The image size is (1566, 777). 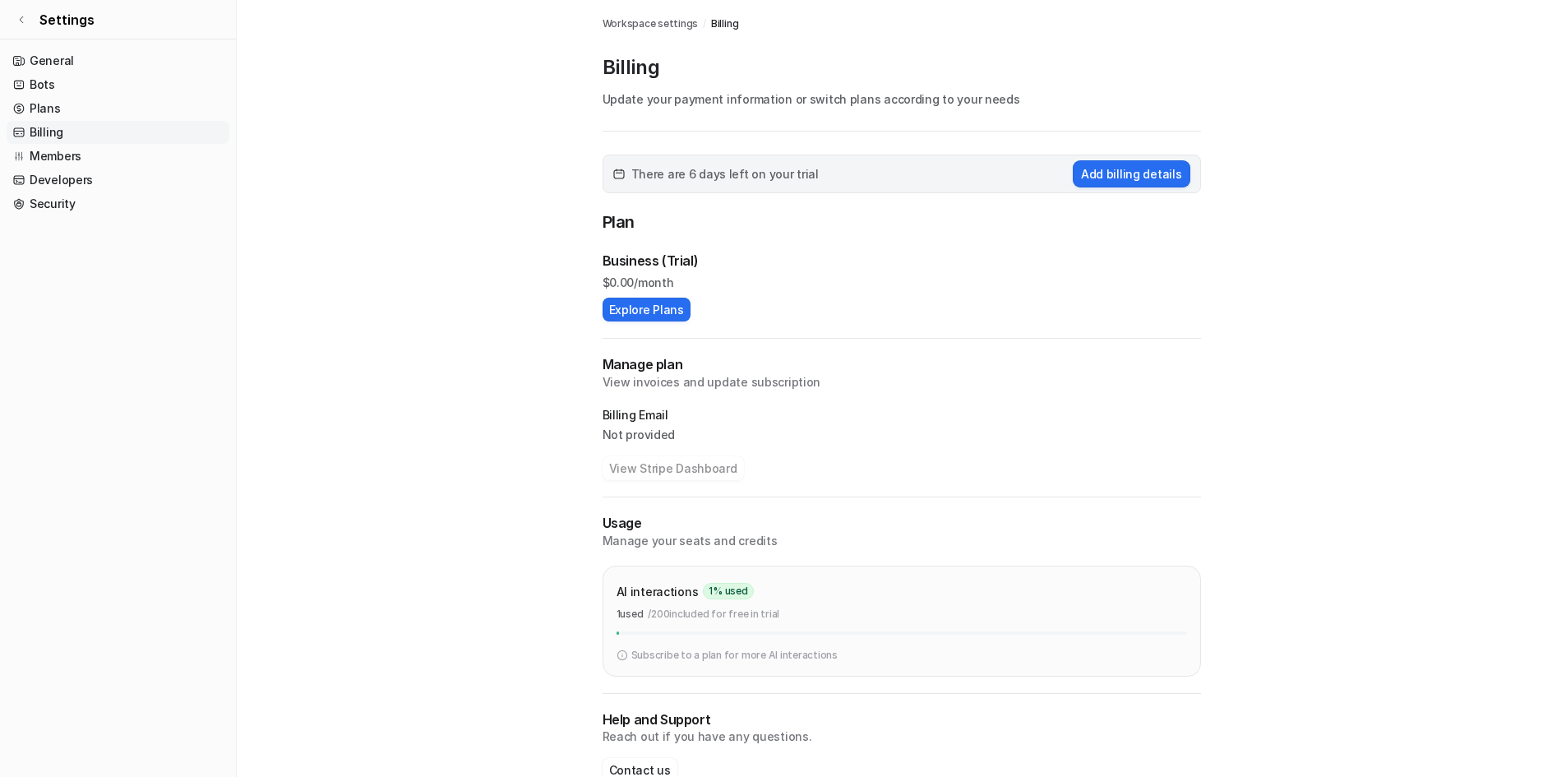 What do you see at coordinates (902, 364) in the screenshot?
I see `h2: Manage plan` at bounding box center [902, 364].